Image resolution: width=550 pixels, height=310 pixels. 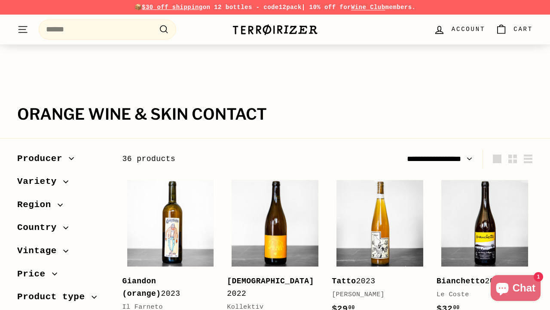 I want to click on span: Product type, so click(x=54, y=297).